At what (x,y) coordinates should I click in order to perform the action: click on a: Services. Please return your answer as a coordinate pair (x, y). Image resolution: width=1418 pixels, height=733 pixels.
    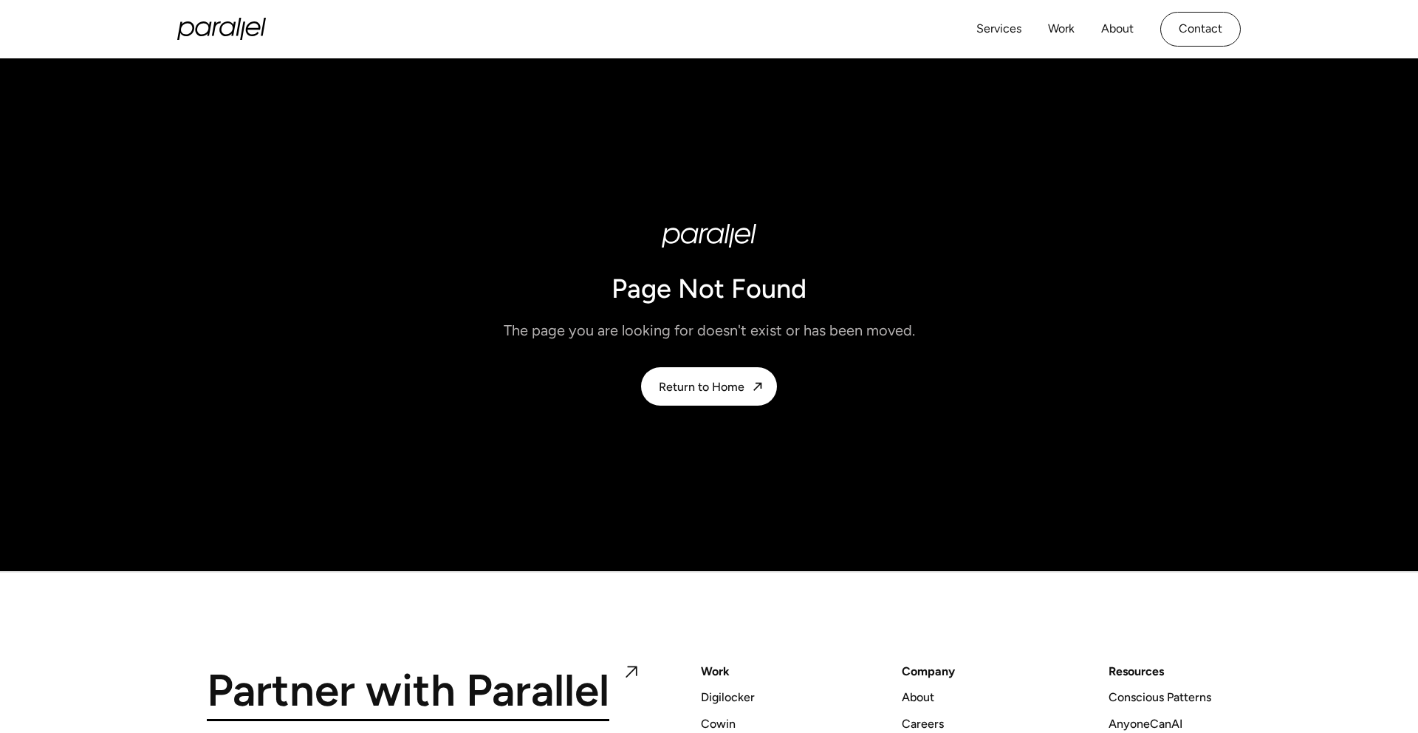
    Looking at the image, I should click on (999, 29).